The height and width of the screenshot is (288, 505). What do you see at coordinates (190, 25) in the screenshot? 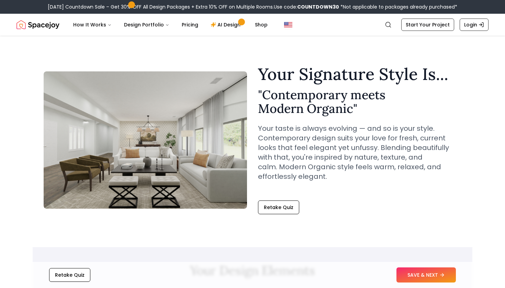
I see `a: Pricing` at bounding box center [190, 25].